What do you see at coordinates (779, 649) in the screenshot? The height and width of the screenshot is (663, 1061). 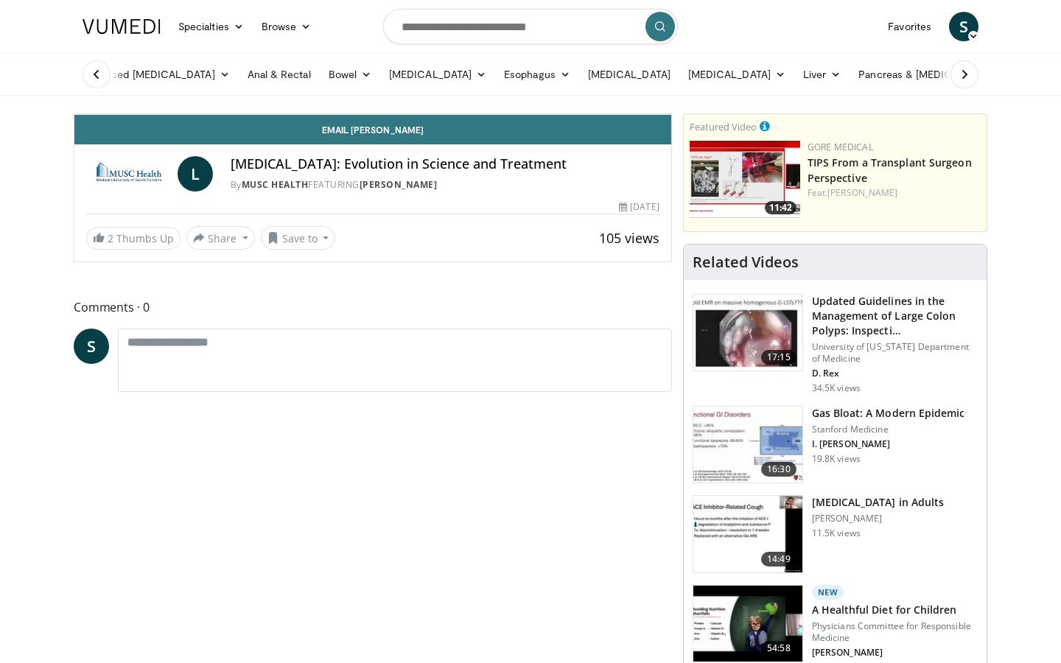 I see `span: 54:58` at bounding box center [779, 649].